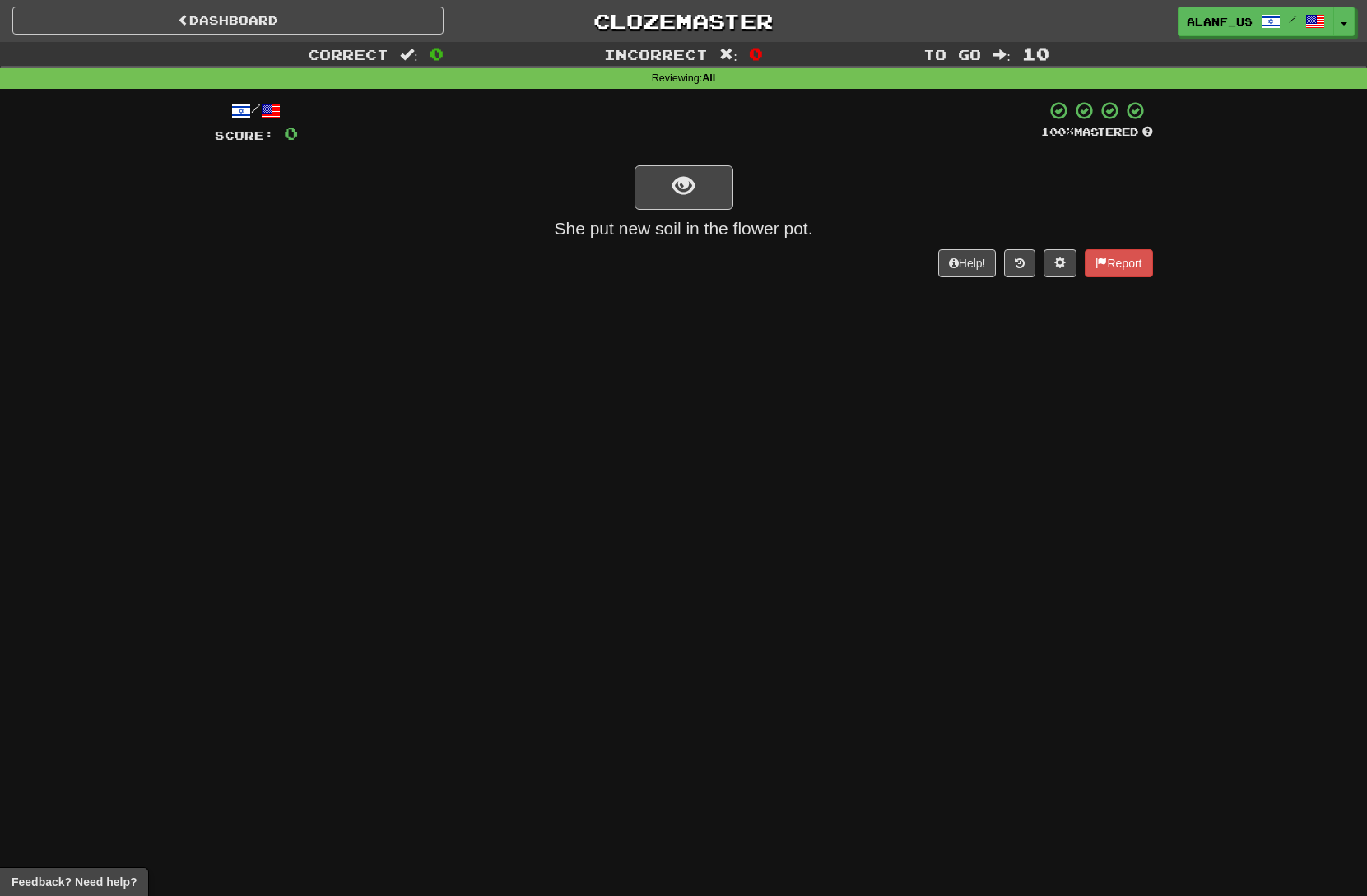 The image size is (1367, 896). I want to click on a: Clozemaster, so click(684, 20).